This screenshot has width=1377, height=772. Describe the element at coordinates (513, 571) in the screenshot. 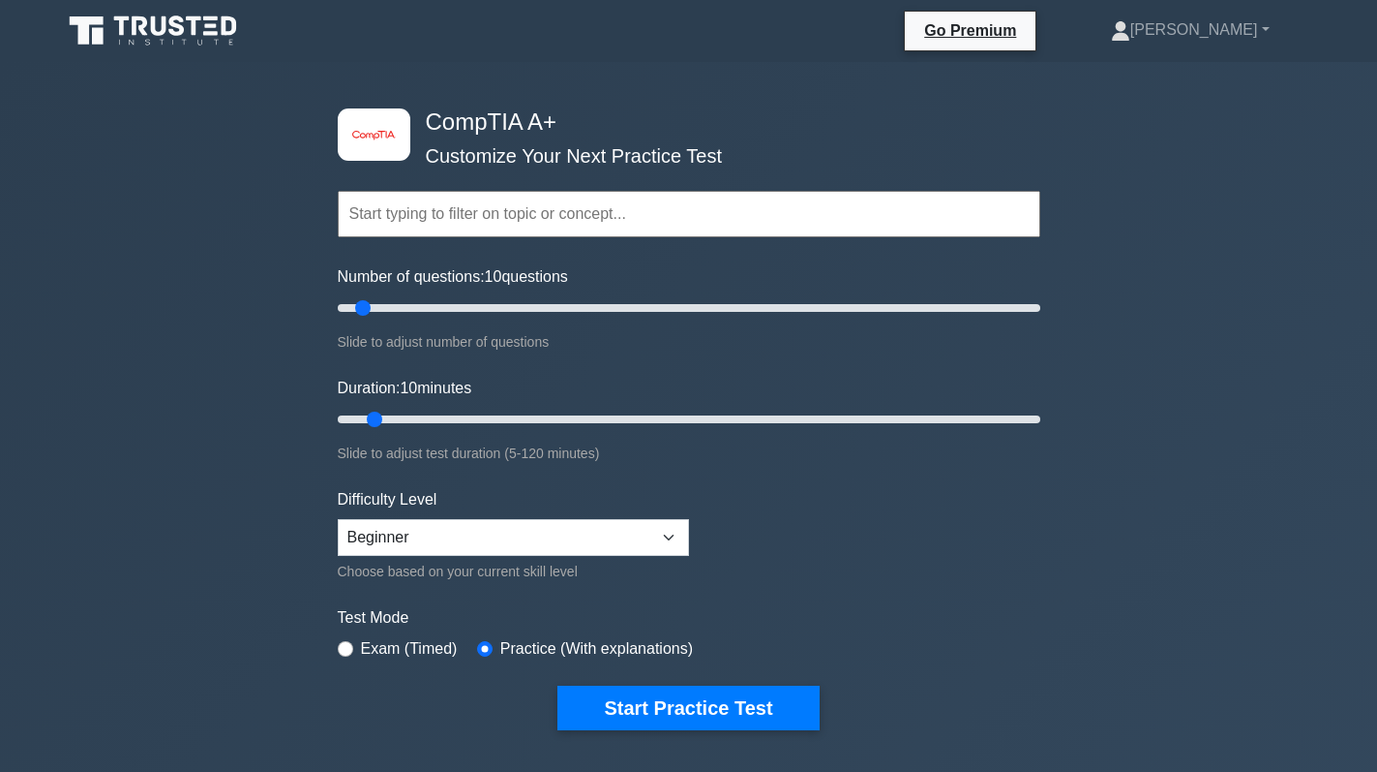

I see `div: Choose based on your current skill level` at that location.